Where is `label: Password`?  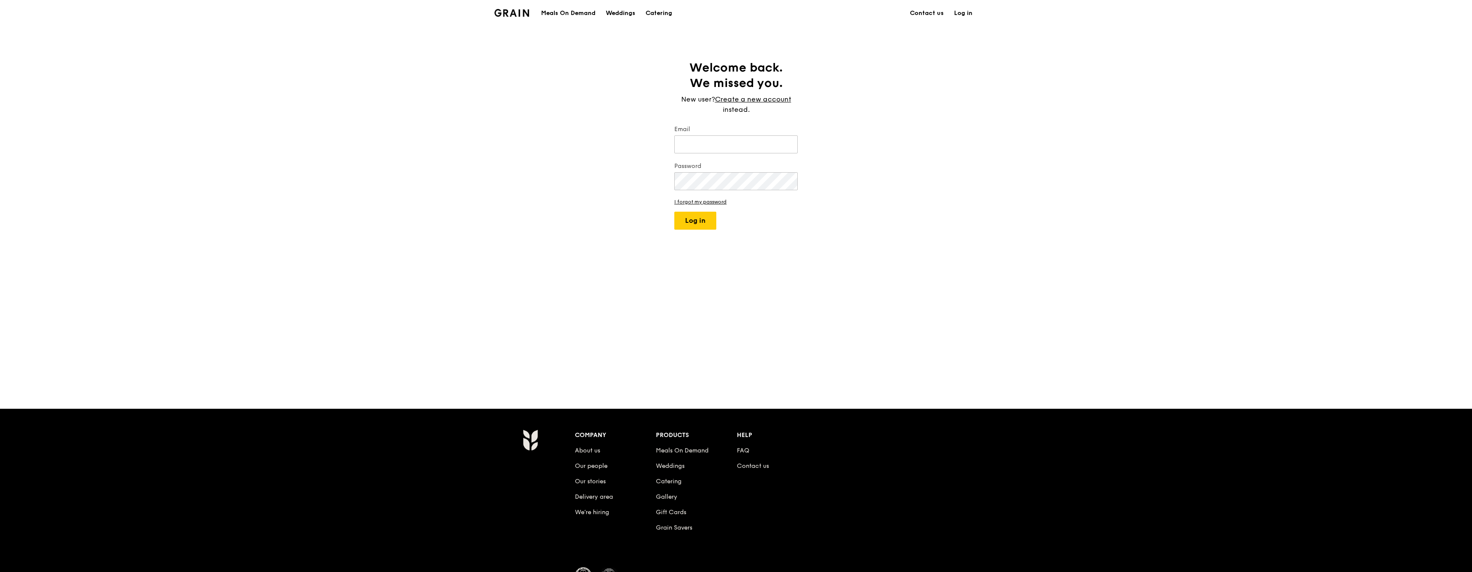 label: Password is located at coordinates (736, 166).